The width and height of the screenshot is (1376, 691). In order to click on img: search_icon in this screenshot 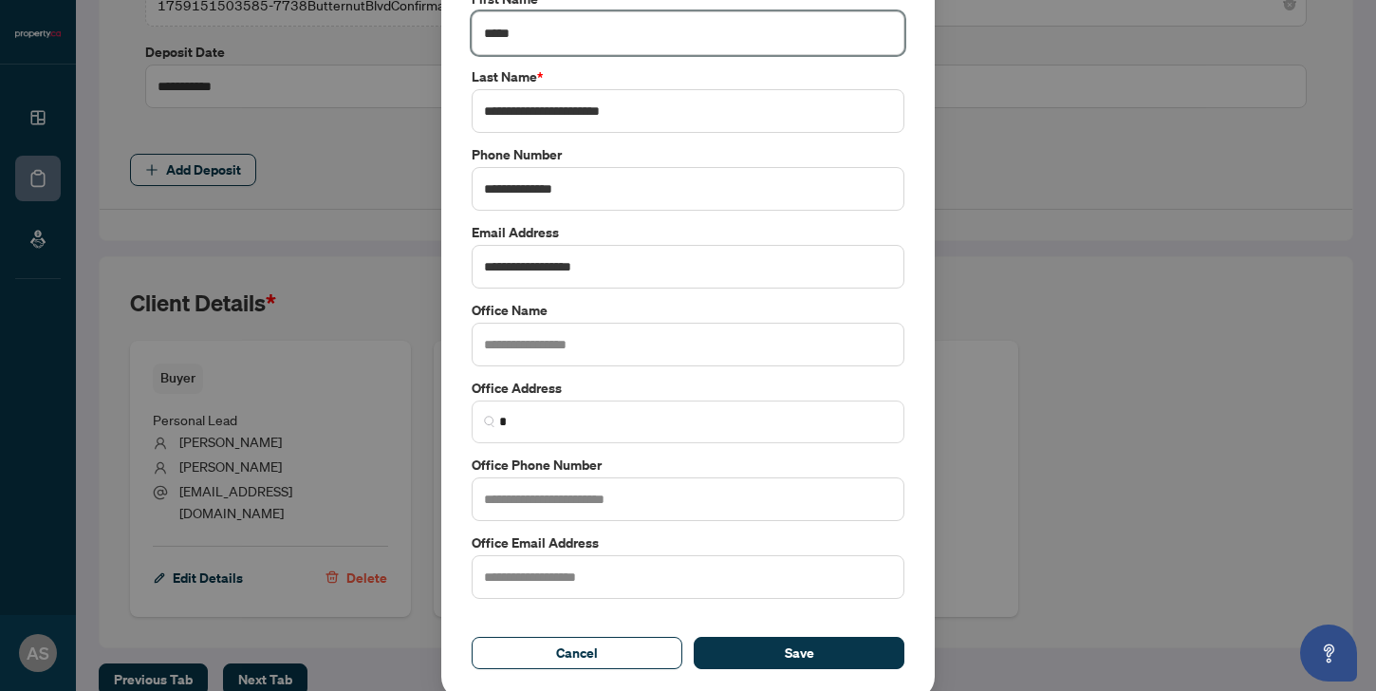, I will do `click(490, 421)`.